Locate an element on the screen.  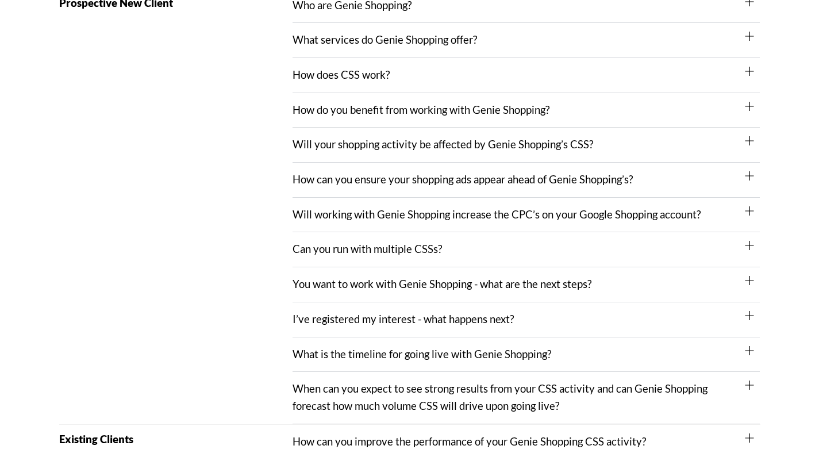
div: I’ve registered my interest - what happens next? is located at coordinates (526, 320).